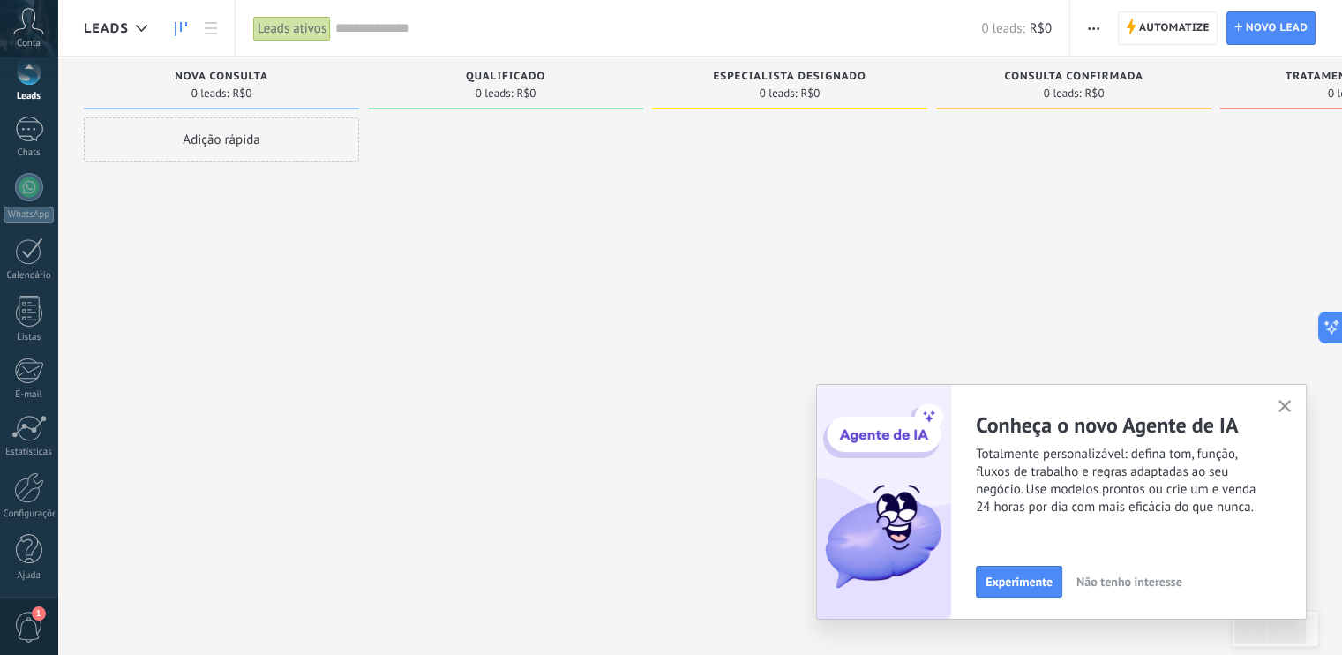 The image size is (1342, 655). What do you see at coordinates (28, 43) in the screenshot?
I see `span: Conta` at bounding box center [28, 43].